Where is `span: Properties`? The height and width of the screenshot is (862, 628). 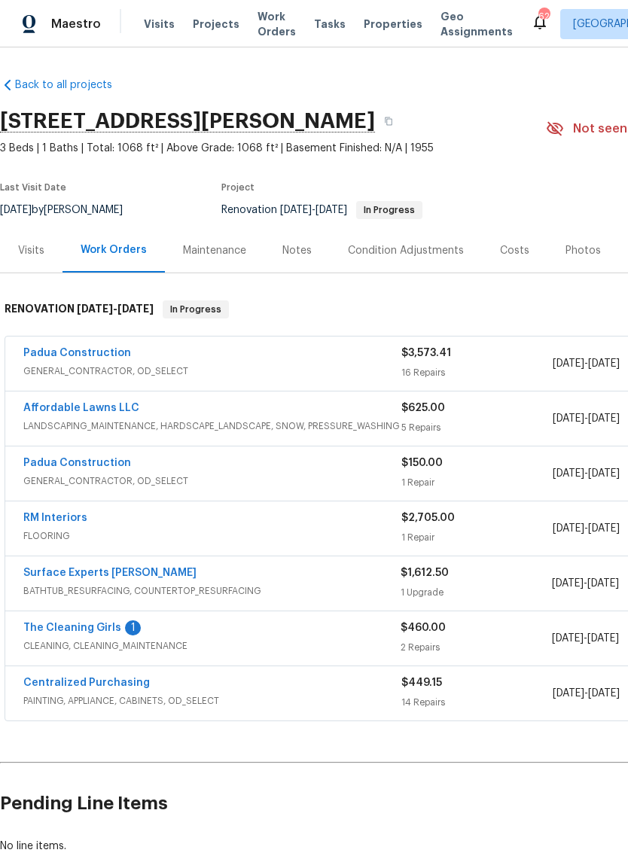
span: Properties is located at coordinates (393, 24).